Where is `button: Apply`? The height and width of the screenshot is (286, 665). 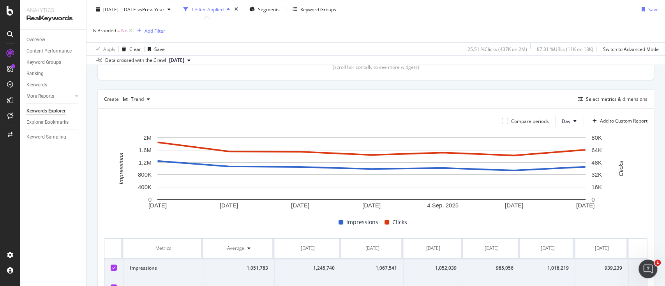
button: Apply is located at coordinates (104, 49).